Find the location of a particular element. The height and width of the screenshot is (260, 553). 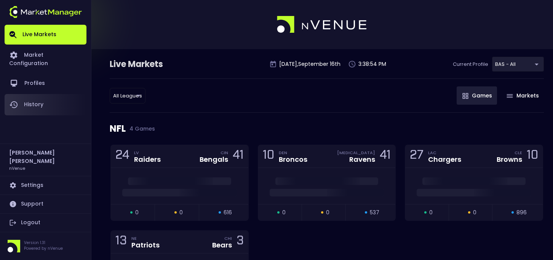

div: Chargers is located at coordinates (445, 160).